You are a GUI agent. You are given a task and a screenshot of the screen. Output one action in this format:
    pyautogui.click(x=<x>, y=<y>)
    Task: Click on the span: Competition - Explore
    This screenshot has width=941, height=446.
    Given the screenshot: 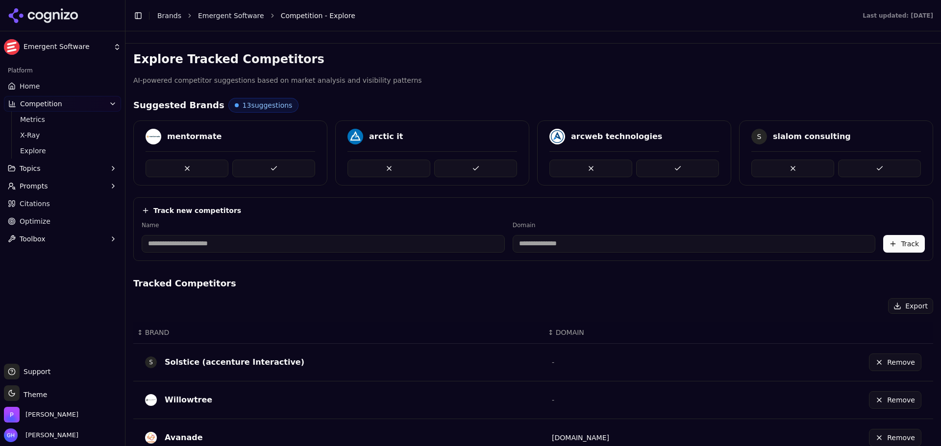 What is the action you would take?
    pyautogui.click(x=318, y=16)
    